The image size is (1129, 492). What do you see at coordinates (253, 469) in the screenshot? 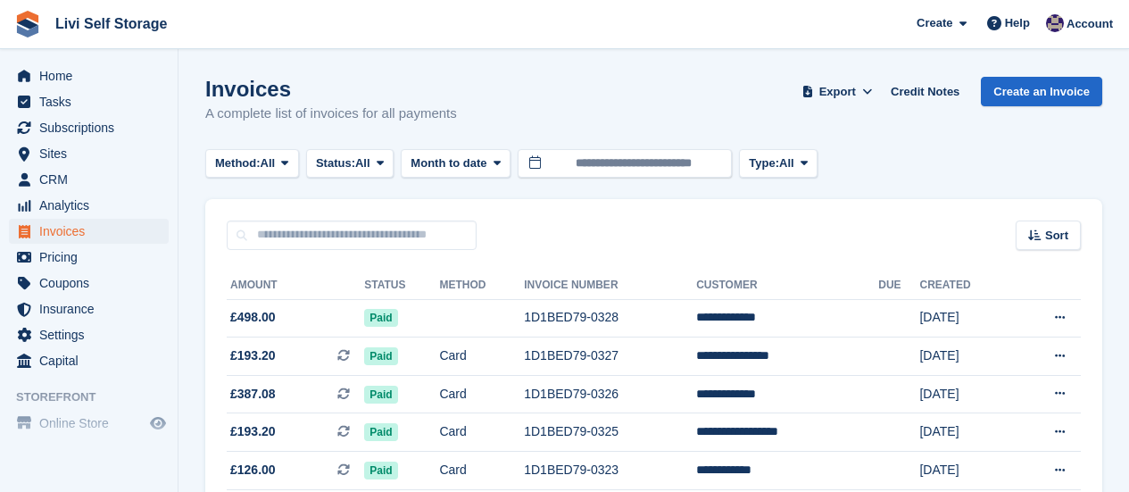
I see `span: £126.00` at bounding box center [253, 469].